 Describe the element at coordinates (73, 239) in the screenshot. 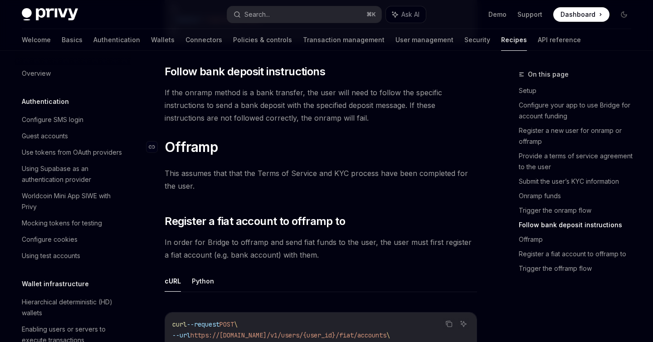

I see `a: Configure cookies` at that location.